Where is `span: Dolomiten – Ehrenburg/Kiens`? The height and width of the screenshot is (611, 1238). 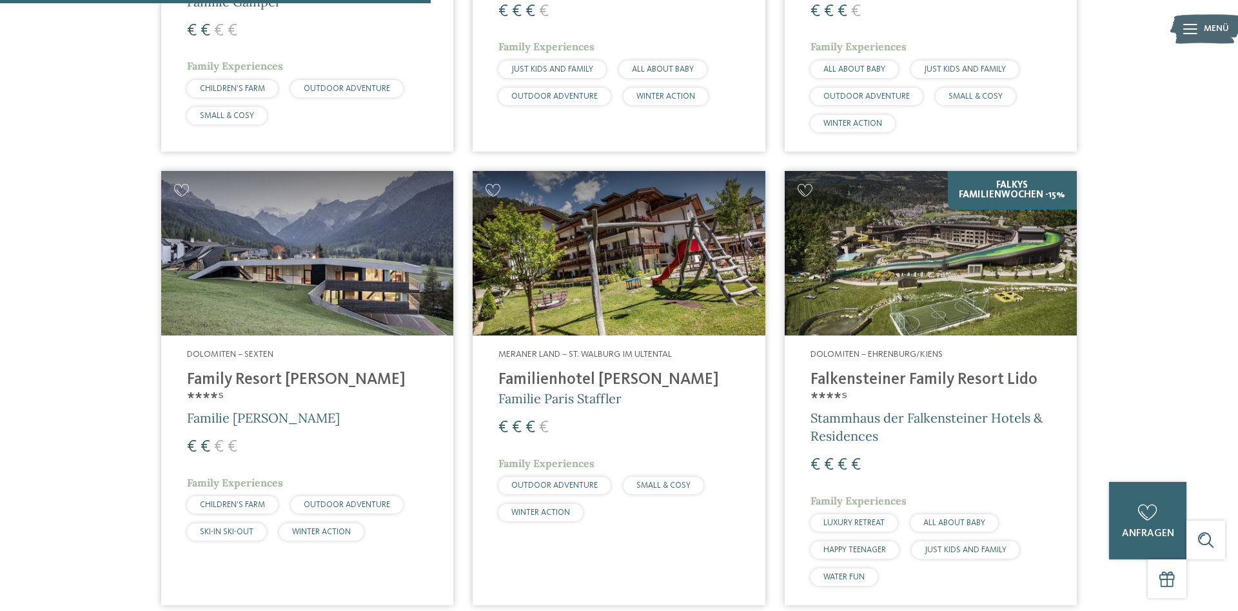
span: Dolomiten – Ehrenburg/Kiens is located at coordinates (876, 354).